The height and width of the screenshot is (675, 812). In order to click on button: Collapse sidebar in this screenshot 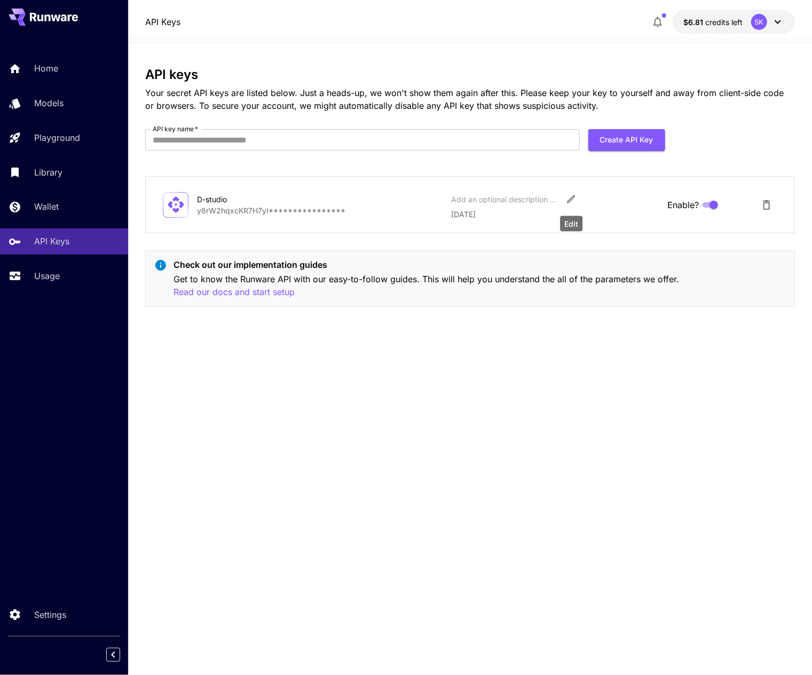, I will do `click(113, 655)`.